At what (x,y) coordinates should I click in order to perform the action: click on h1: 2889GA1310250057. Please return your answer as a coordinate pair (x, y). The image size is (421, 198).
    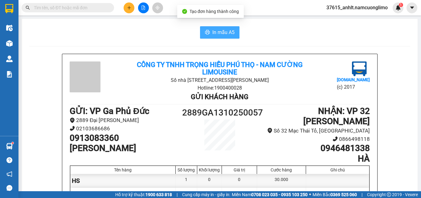
    Looking at the image, I should click on (220, 113).